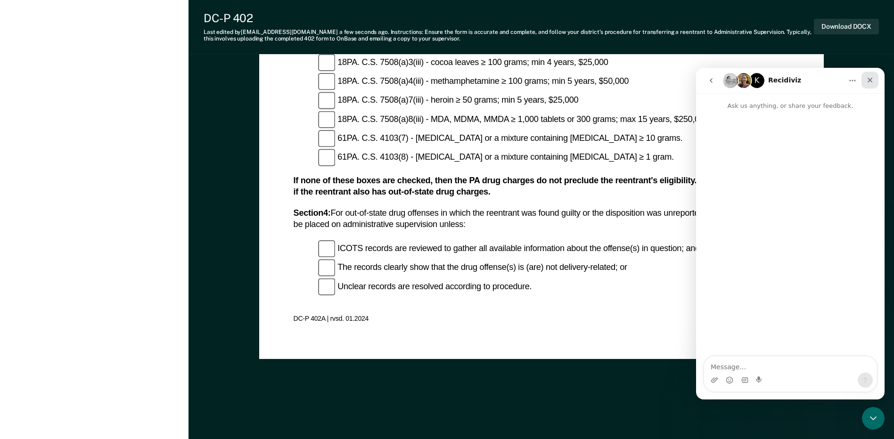 The width and height of the screenshot is (894, 439). What do you see at coordinates (169, 313) in the screenshot?
I see `button: Send a message…` at bounding box center [169, 313].